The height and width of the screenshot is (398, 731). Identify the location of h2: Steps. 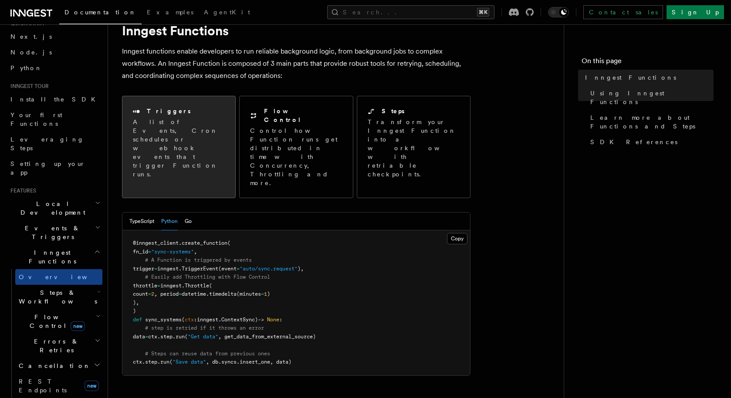
(393, 111).